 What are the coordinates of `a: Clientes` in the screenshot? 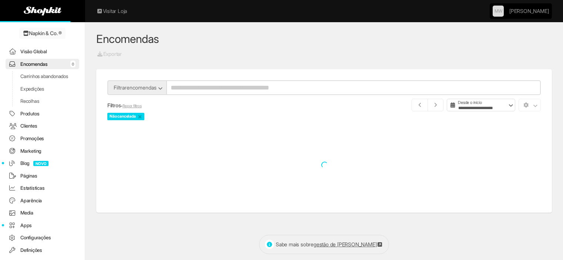 It's located at (42, 126).